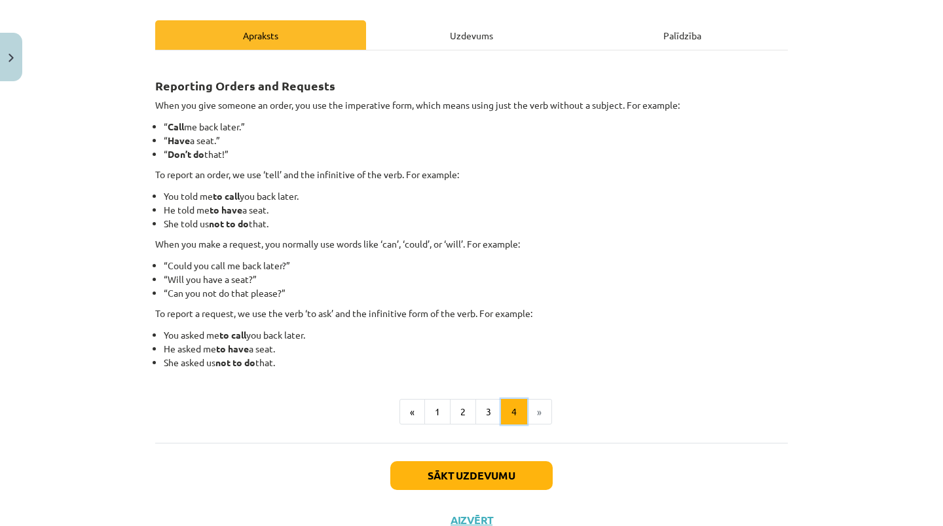 This screenshot has height=526, width=943. What do you see at coordinates (475, 126) in the screenshot?
I see `li: “ me back later.”` at bounding box center [475, 126].